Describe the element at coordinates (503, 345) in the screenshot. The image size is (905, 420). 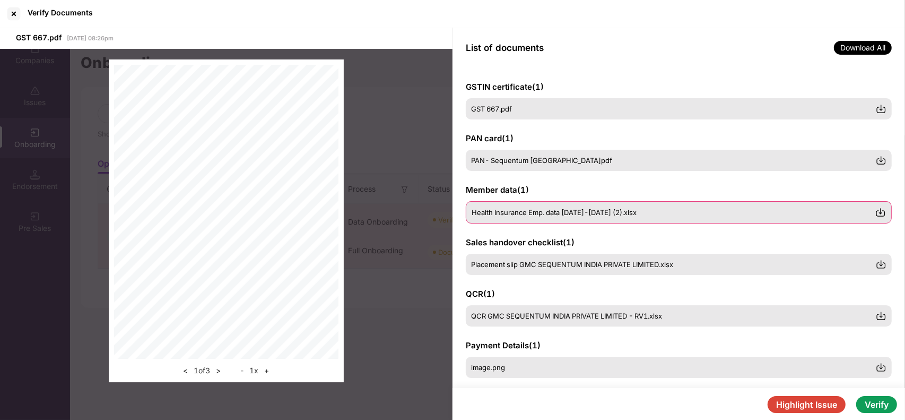
I see `span: Payment Details ( 1 )` at that location.